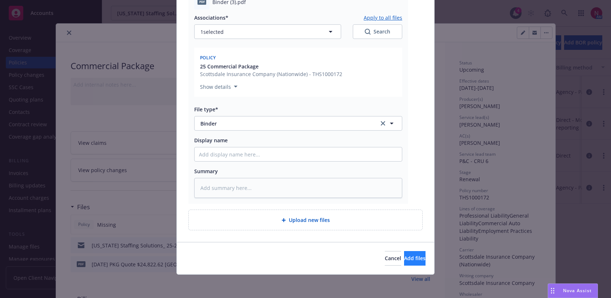 The height and width of the screenshot is (298, 611). I want to click on span: Nova Assist, so click(577, 290).